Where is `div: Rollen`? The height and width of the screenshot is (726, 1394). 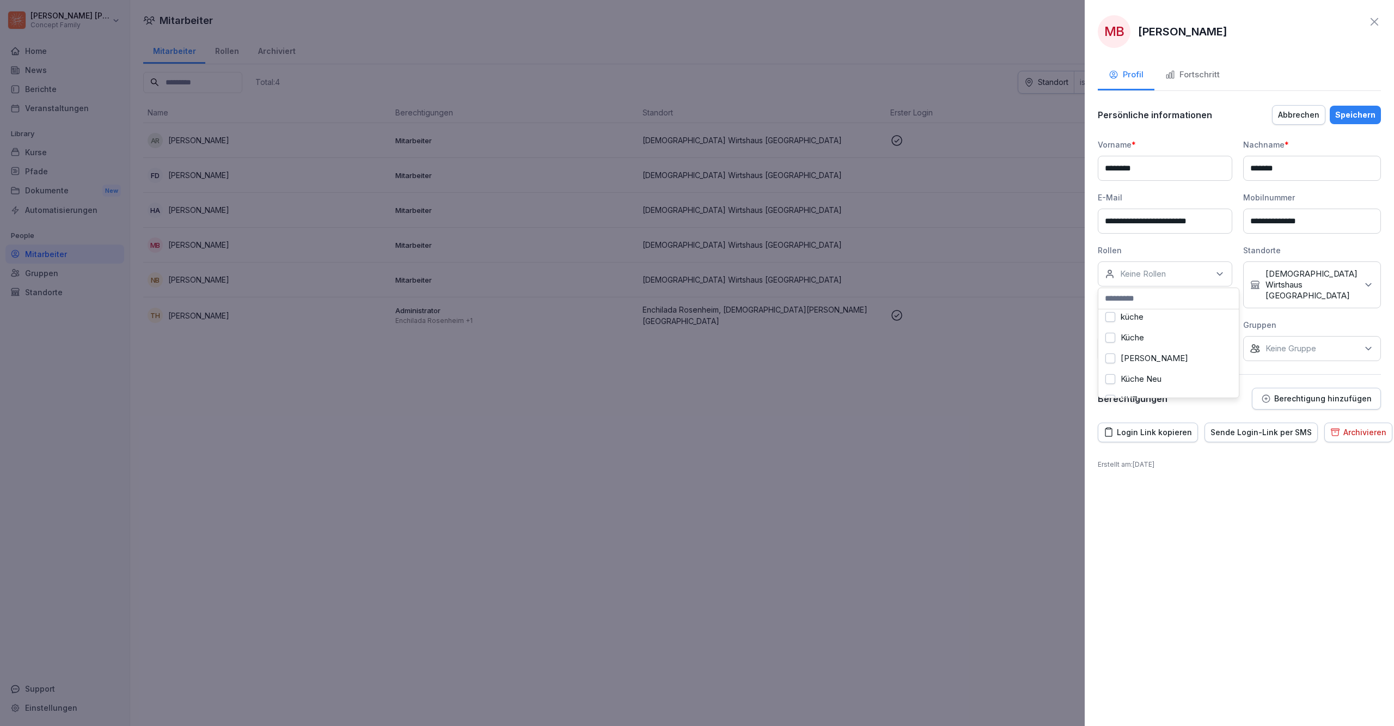
div: Rollen is located at coordinates (1164, 250).